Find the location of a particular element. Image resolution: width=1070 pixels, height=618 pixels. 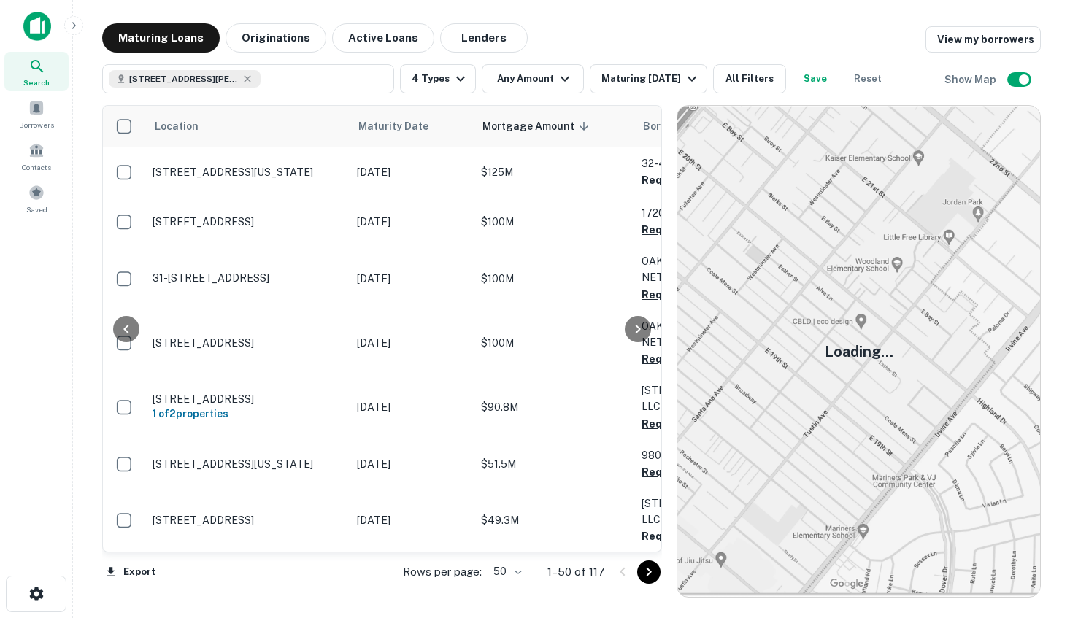

a: View my borrowers is located at coordinates (983, 39).